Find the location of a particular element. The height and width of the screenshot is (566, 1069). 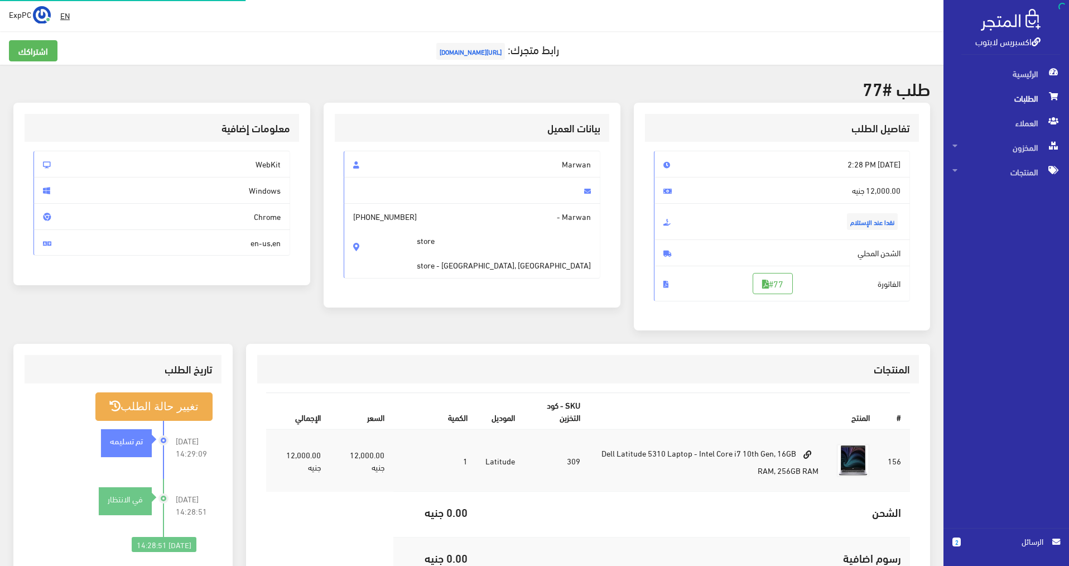

span: ExpPC is located at coordinates (20, 14).